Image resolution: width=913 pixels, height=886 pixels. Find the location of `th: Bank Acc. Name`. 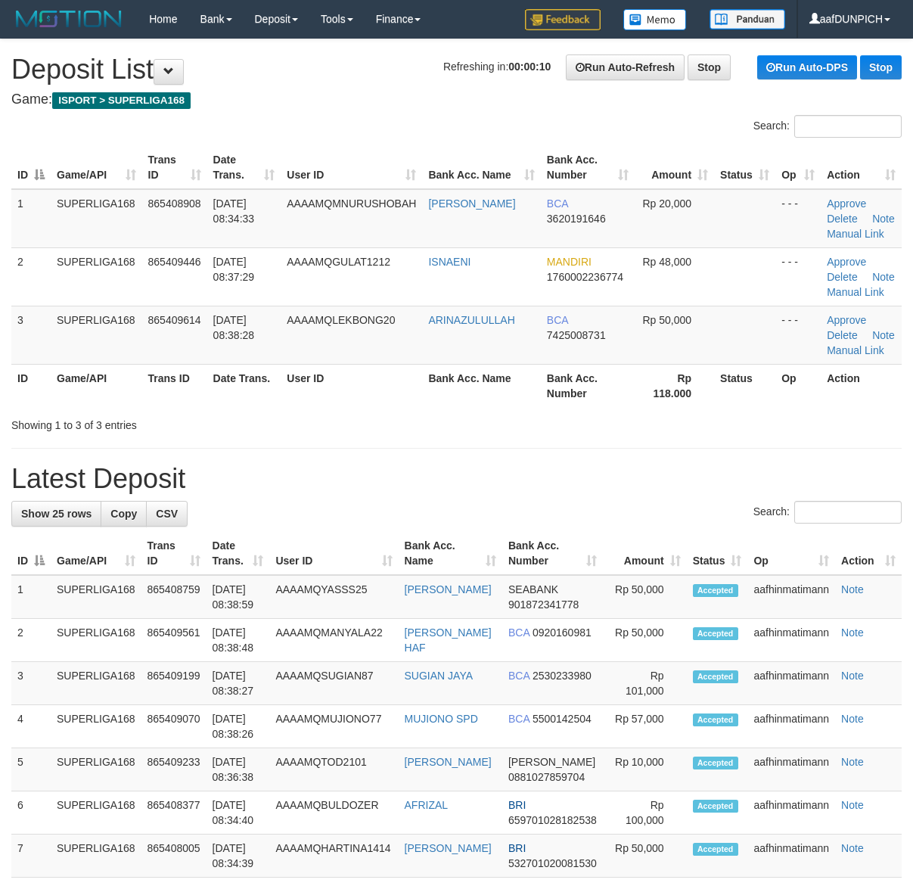

th: Bank Acc. Name is located at coordinates (481, 385).